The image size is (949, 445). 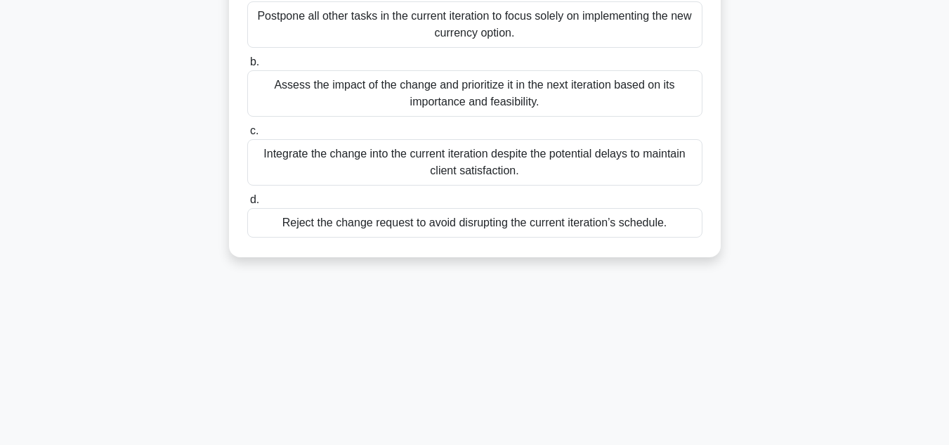 I want to click on div: Integrate the change into the current iteration despite the potential delays to maintain client s..., so click(x=475, y=162).